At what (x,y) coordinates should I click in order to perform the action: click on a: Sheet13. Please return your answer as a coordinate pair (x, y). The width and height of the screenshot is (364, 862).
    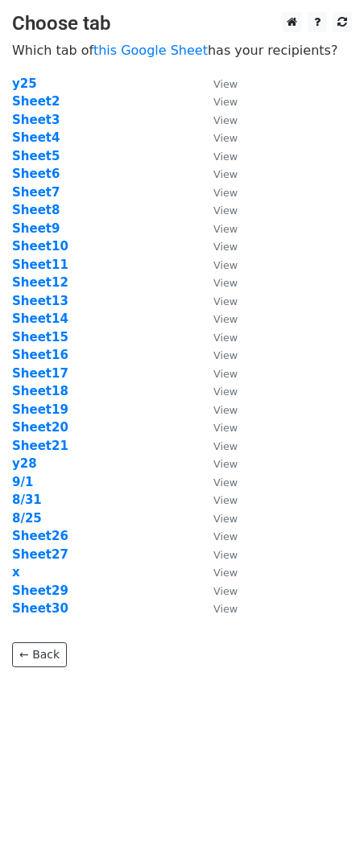
    Looking at the image, I should click on (40, 301).